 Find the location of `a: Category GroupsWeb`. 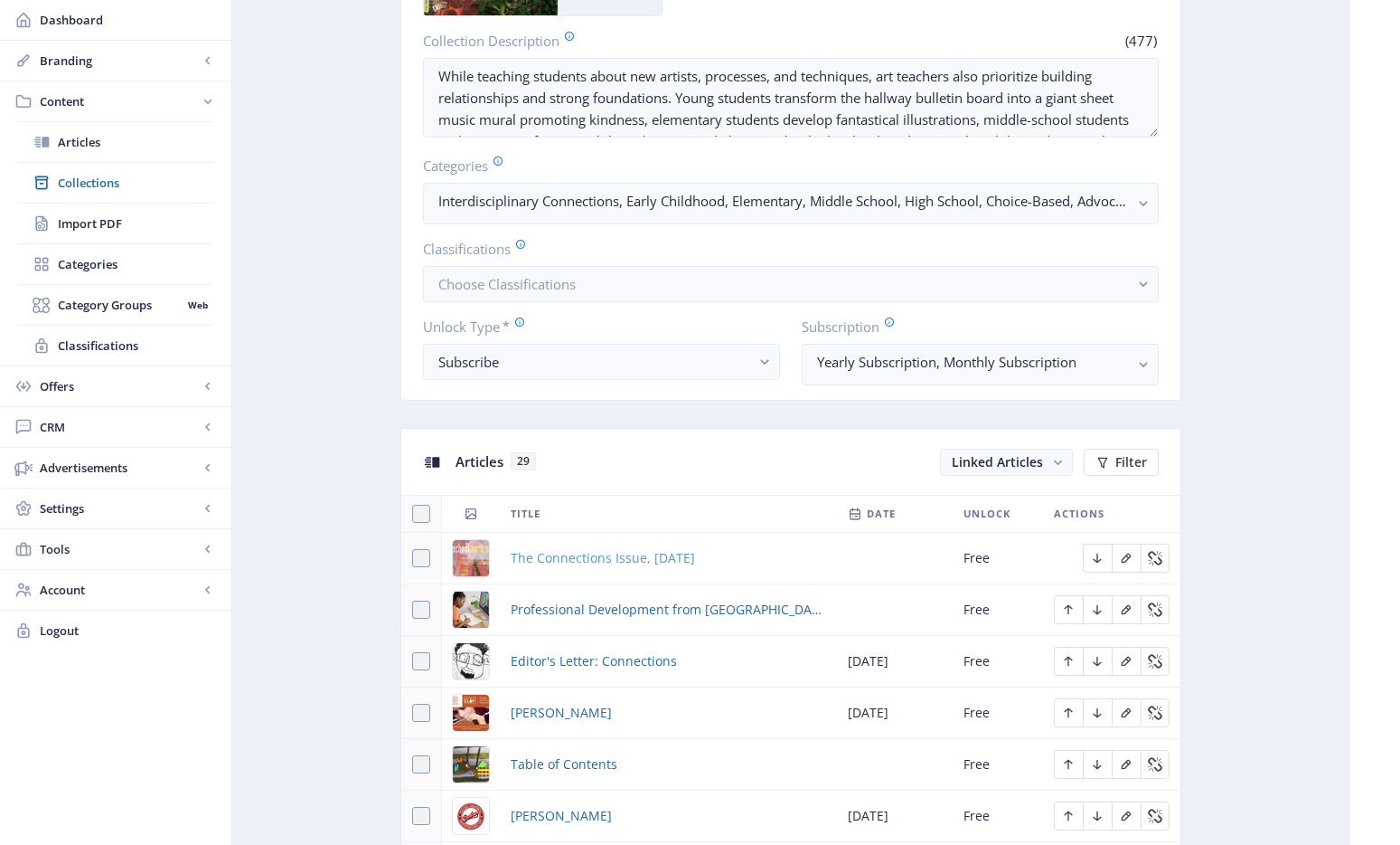

a: Category GroupsWeb is located at coordinates (116, 305).